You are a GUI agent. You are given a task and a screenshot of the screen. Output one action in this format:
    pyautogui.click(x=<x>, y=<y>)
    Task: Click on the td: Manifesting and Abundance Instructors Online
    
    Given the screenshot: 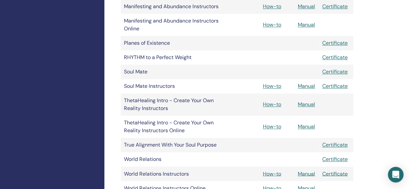 What is the action you would take?
    pyautogui.click(x=172, y=25)
    